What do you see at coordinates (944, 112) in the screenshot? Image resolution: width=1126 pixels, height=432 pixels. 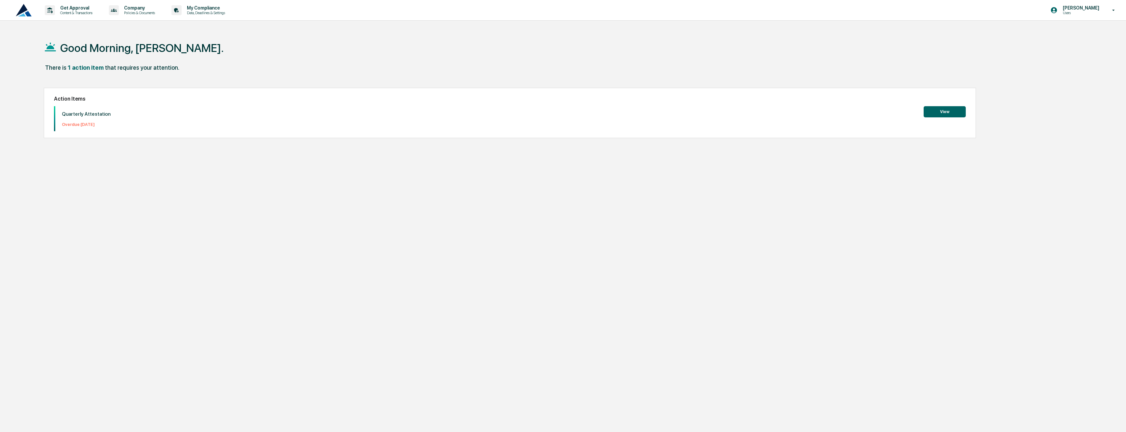 I see `button: View` at bounding box center [944, 112].